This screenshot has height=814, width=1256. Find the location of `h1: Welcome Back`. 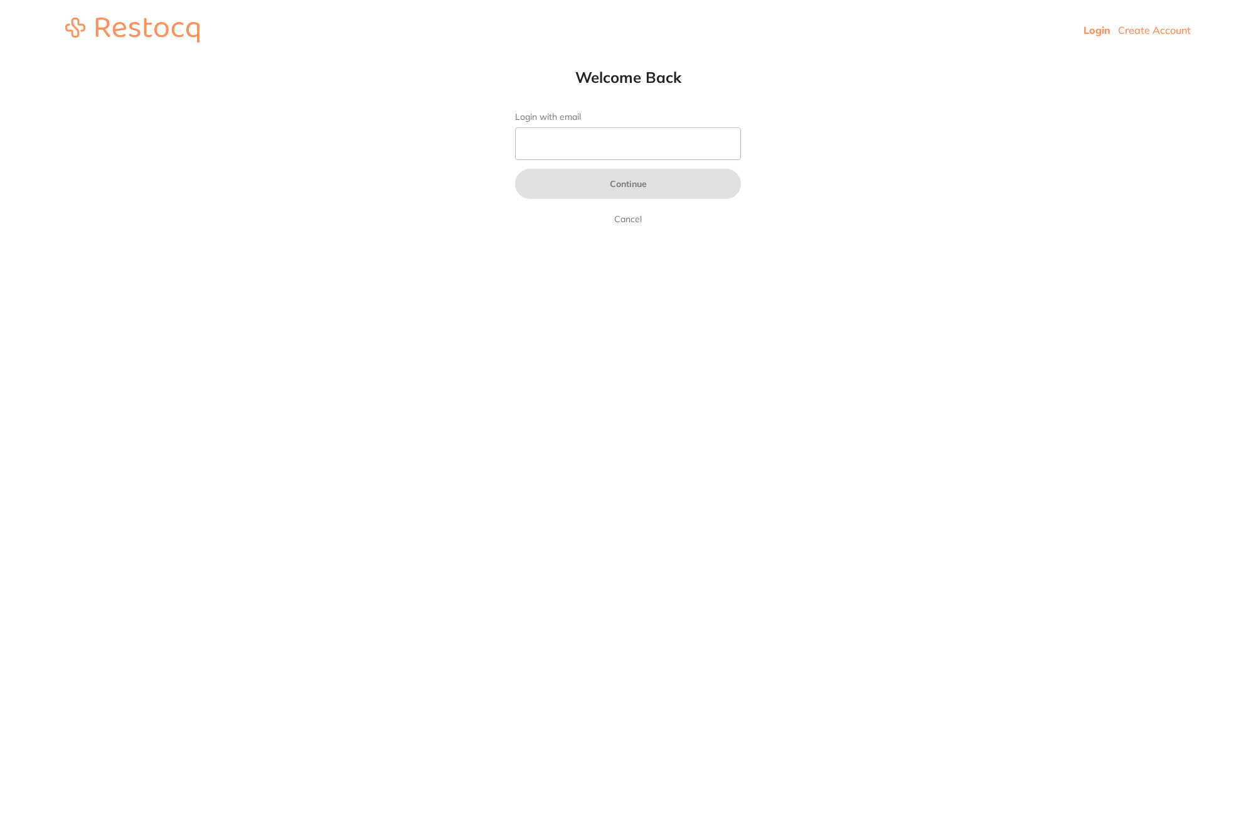

h1: Welcome Back is located at coordinates (628, 77).